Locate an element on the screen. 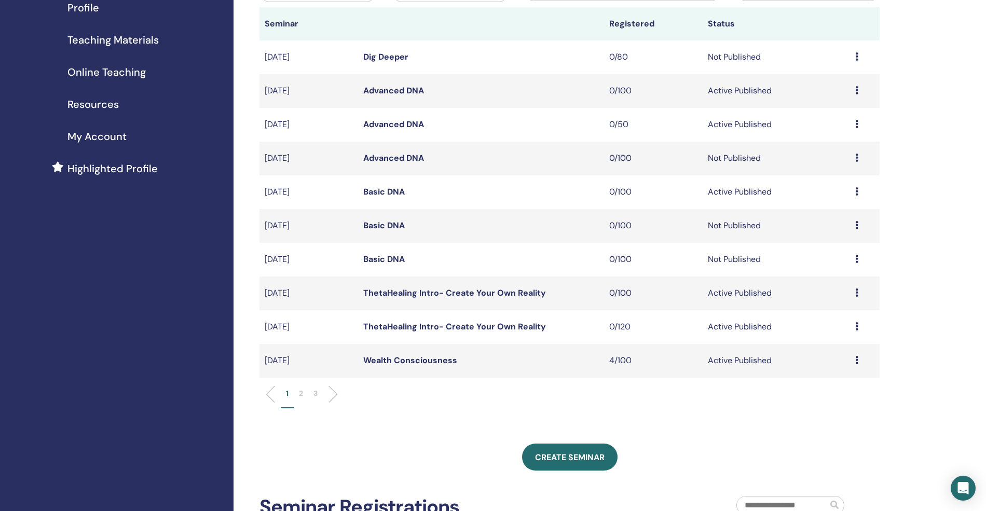  th: Status is located at coordinates (776, 24).